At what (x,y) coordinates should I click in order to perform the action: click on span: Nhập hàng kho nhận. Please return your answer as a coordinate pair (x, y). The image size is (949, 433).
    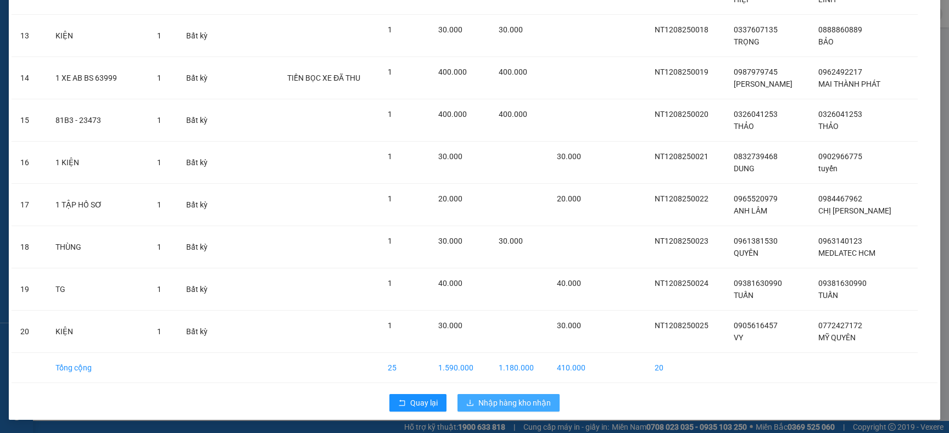
    Looking at the image, I should click on (514, 403).